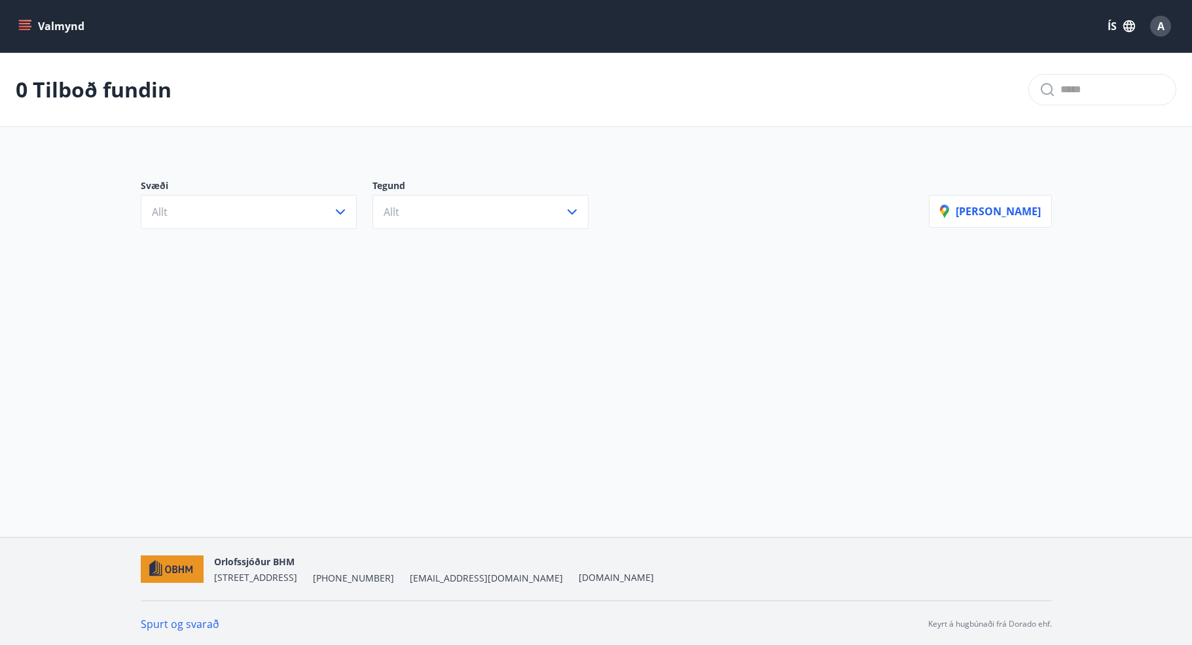 This screenshot has width=1192, height=645. Describe the element at coordinates (1161, 26) in the screenshot. I see `span: A` at that location.